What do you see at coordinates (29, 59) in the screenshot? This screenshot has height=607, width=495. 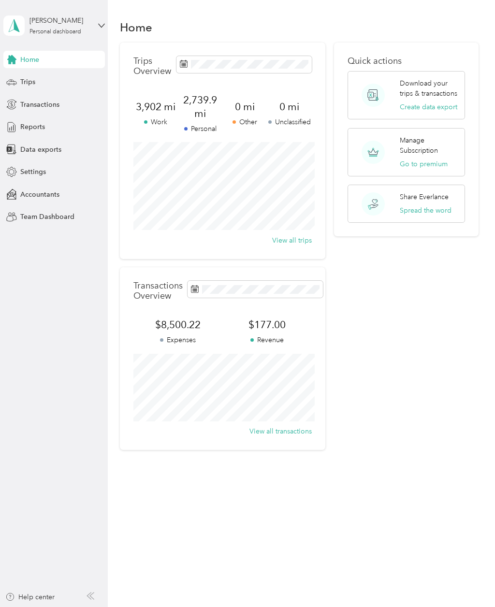 I see `span: Home` at bounding box center [29, 59].